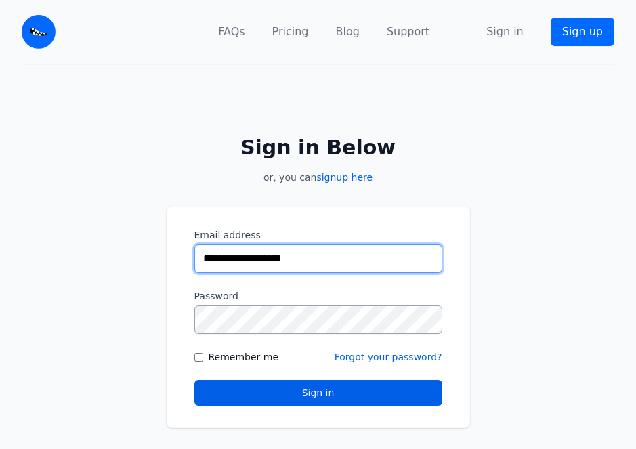 This screenshot has width=636, height=449. What do you see at coordinates (319, 393) in the screenshot?
I see `button: Sign in` at bounding box center [319, 393].